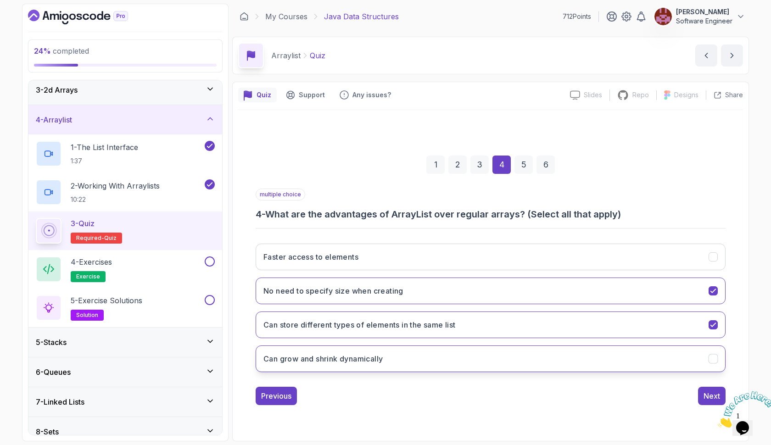  Describe the element at coordinates (56, 90) in the screenshot. I see `h3: 3 - 2d Arrays` at that location.